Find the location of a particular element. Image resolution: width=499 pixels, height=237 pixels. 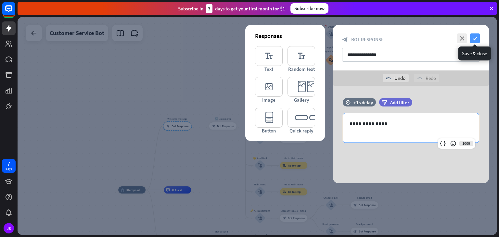

div: Subscribe in days to get your first month for $1 is located at coordinates (232, 8).